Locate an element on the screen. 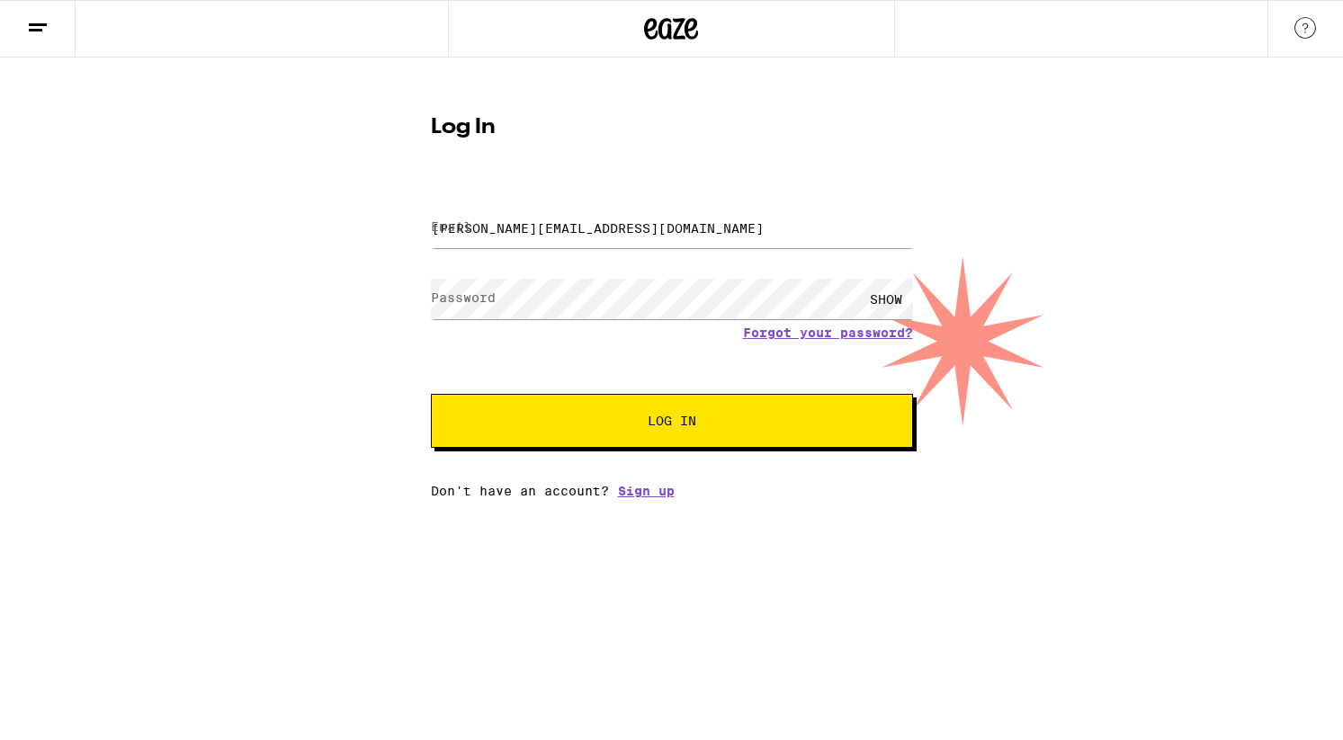  span: Log In is located at coordinates (672, 421).